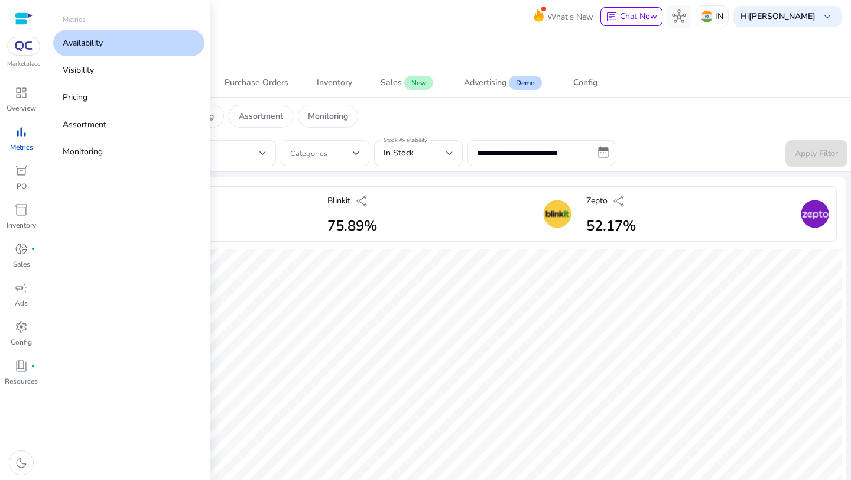 Image resolution: width=851 pixels, height=480 pixels. I want to click on p: IN, so click(719, 16).